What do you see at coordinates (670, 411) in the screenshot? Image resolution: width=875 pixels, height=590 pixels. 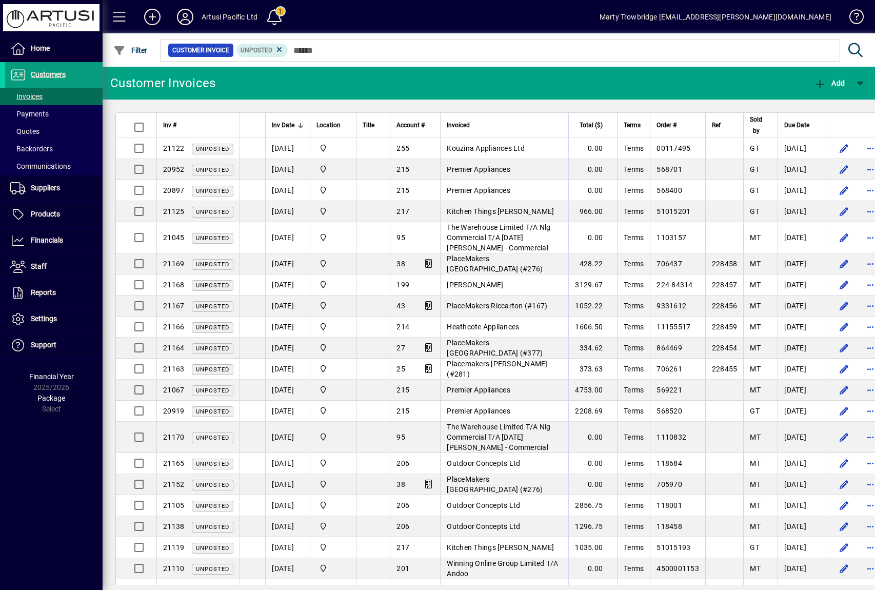 I see `span: 568520` at bounding box center [670, 411].